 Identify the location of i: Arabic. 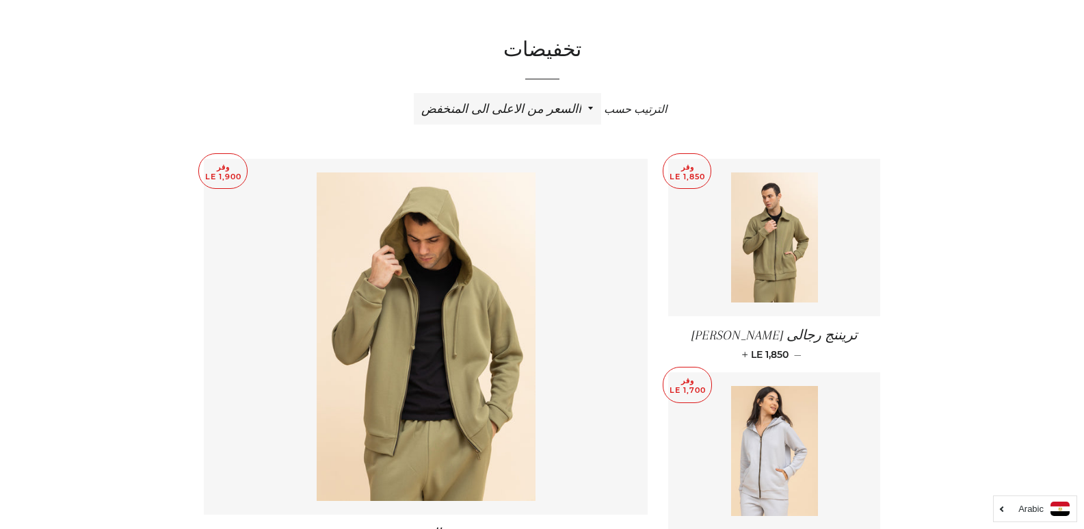
(1031, 508).